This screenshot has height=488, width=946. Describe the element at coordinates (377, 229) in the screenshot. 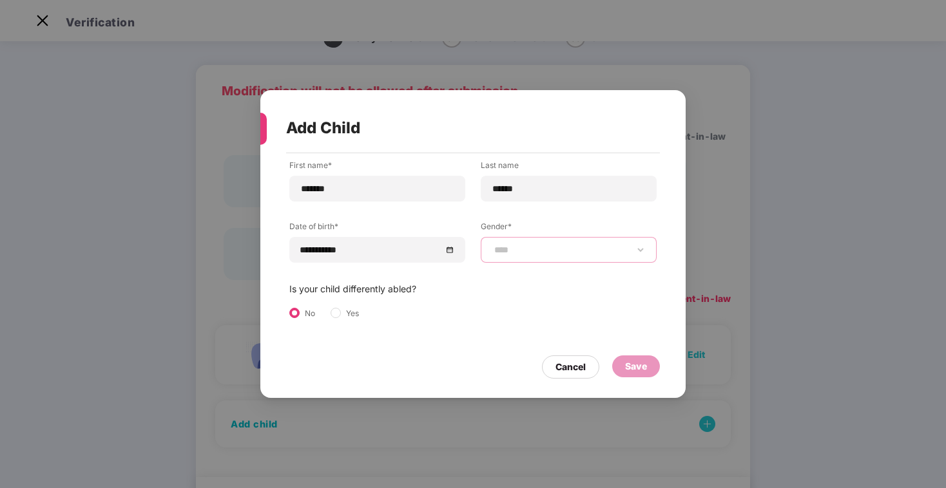

I see `label: Date of birth*` at that location.